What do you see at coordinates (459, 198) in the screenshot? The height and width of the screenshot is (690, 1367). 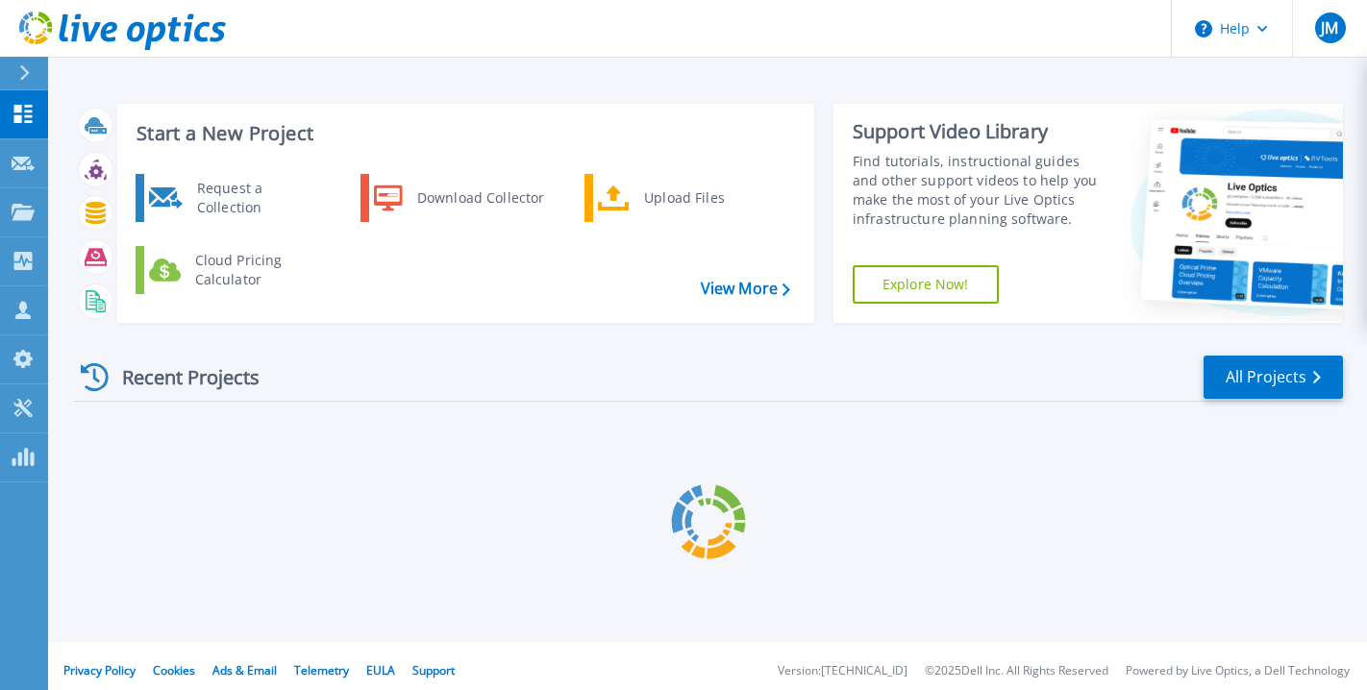 I see `a: Download Collector` at bounding box center [459, 198].